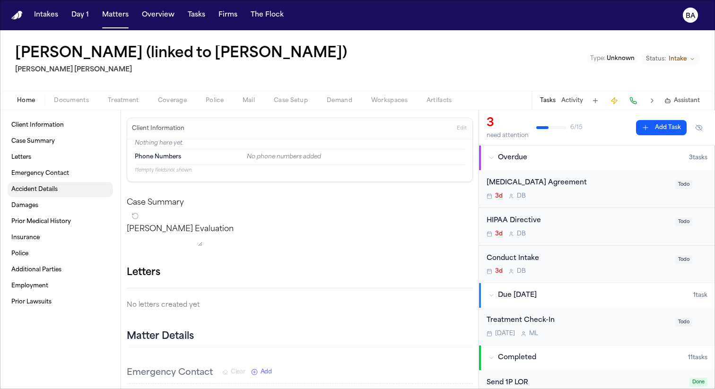  Describe the element at coordinates (678, 59) in the screenshot. I see `span: Intake` at that location.